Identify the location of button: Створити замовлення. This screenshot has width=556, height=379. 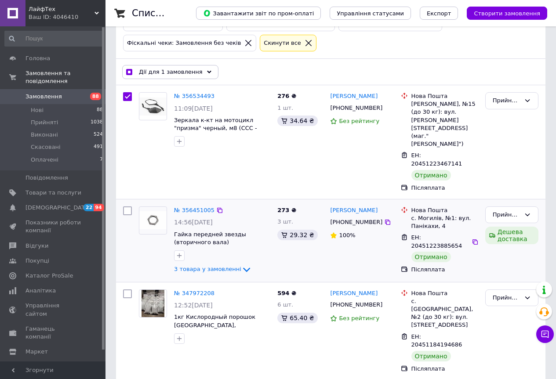
(507, 13).